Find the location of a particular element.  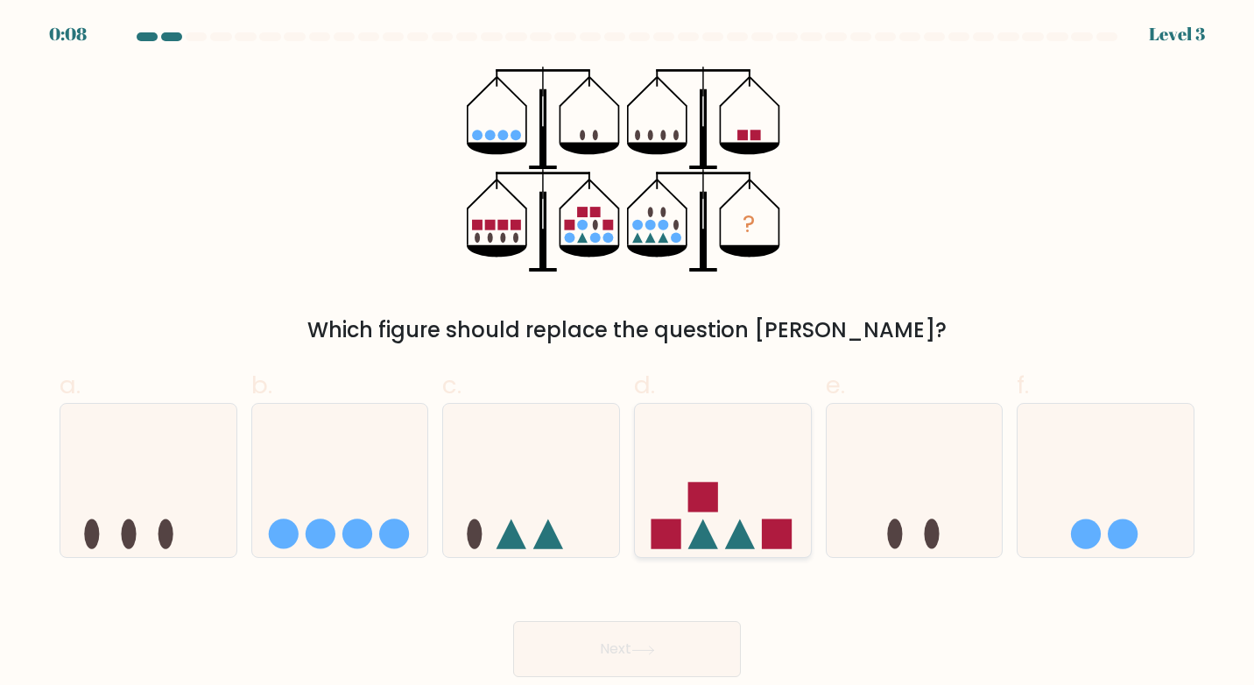

span: d. is located at coordinates (644, 384).